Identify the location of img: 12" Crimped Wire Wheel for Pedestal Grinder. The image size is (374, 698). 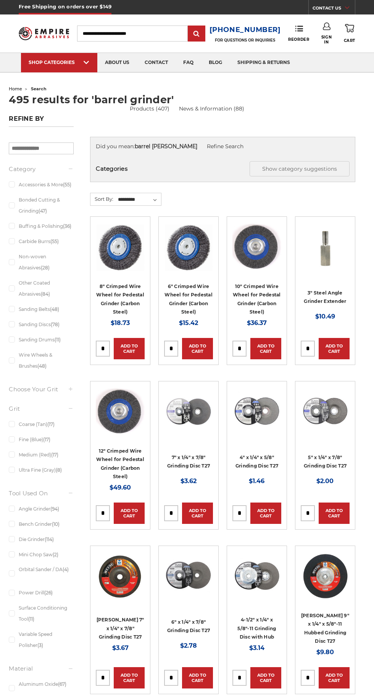
(120, 411).